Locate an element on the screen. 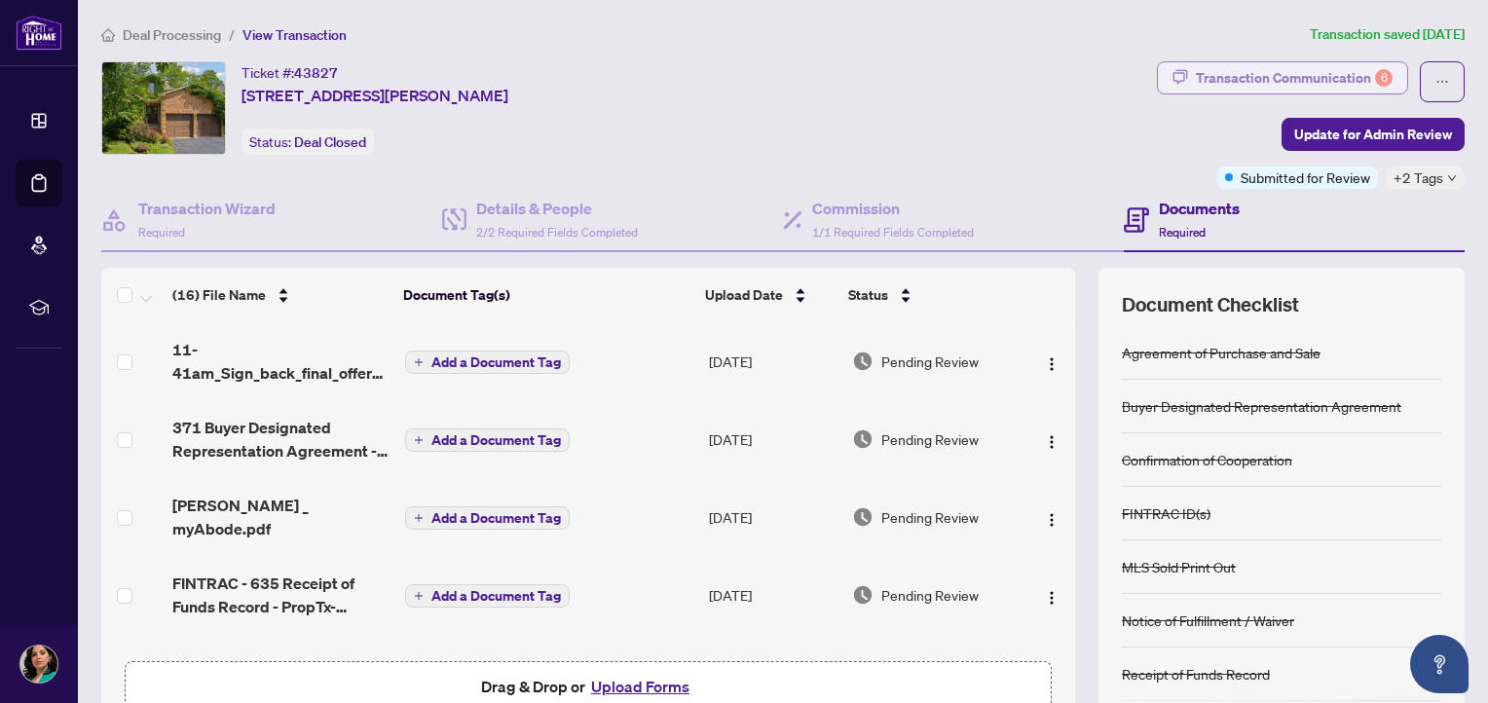 The height and width of the screenshot is (703, 1488). h4: Transaction Wizard is located at coordinates (206, 208).